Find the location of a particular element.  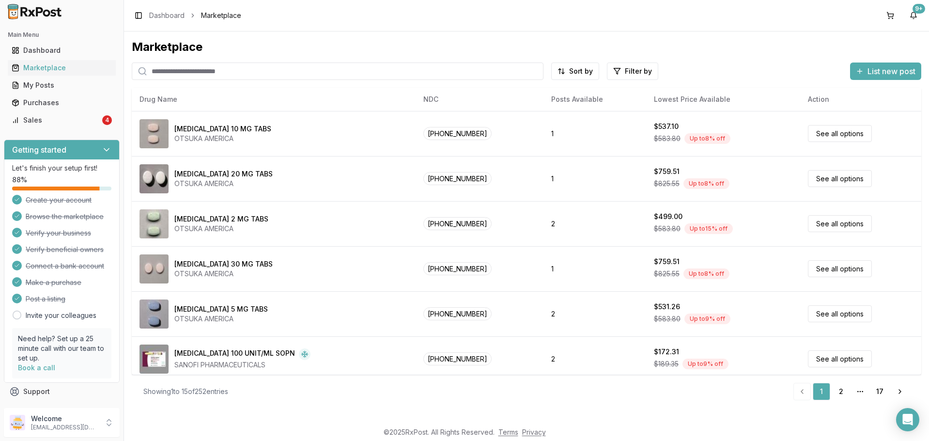

div: Up to 15 % off is located at coordinates (709, 229).